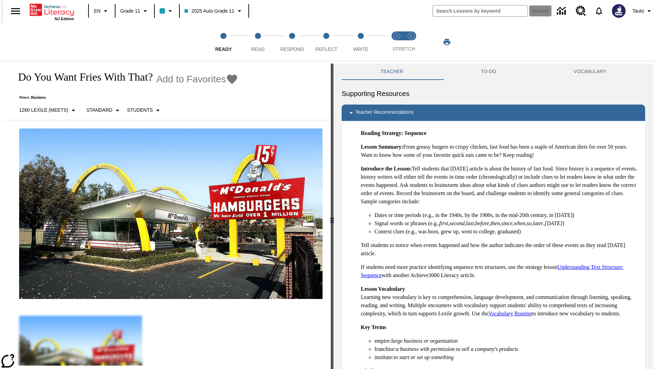 Image resolution: width=656 pixels, height=369 pixels. I want to click on strong: Introduce the Lesson:, so click(386, 168).